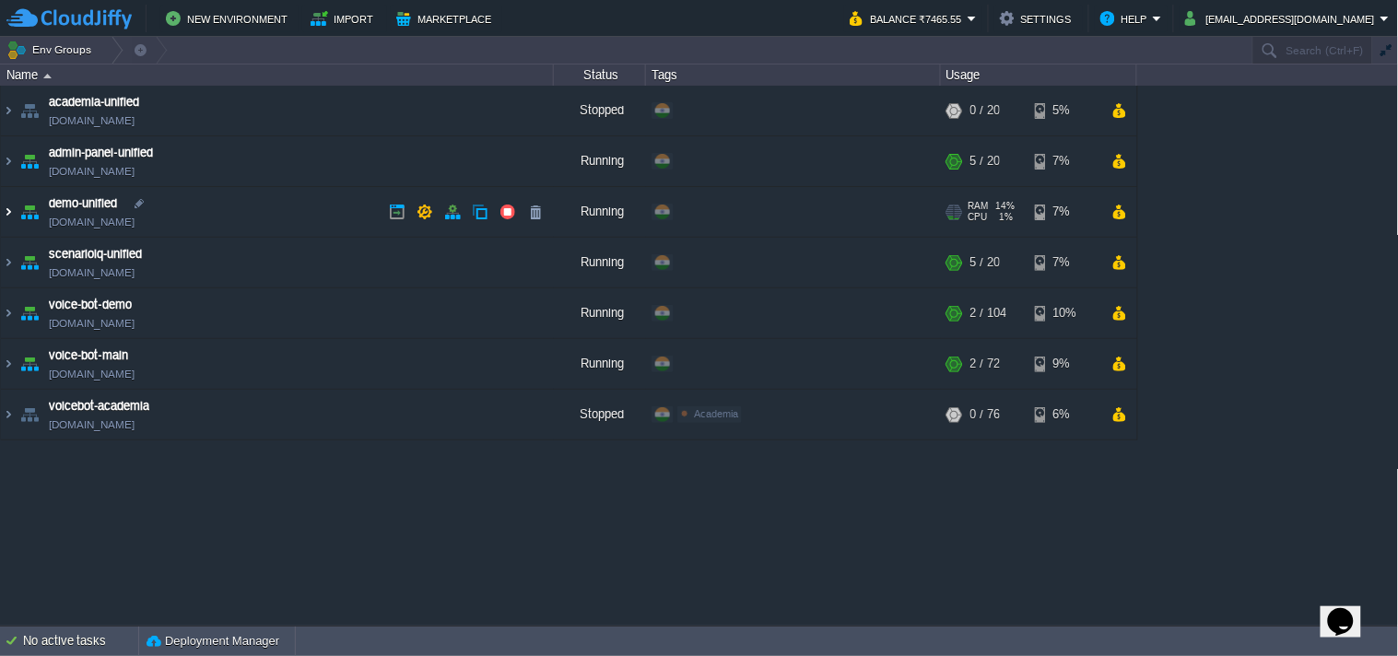  I want to click on a: voicebot-academia, so click(99, 406).